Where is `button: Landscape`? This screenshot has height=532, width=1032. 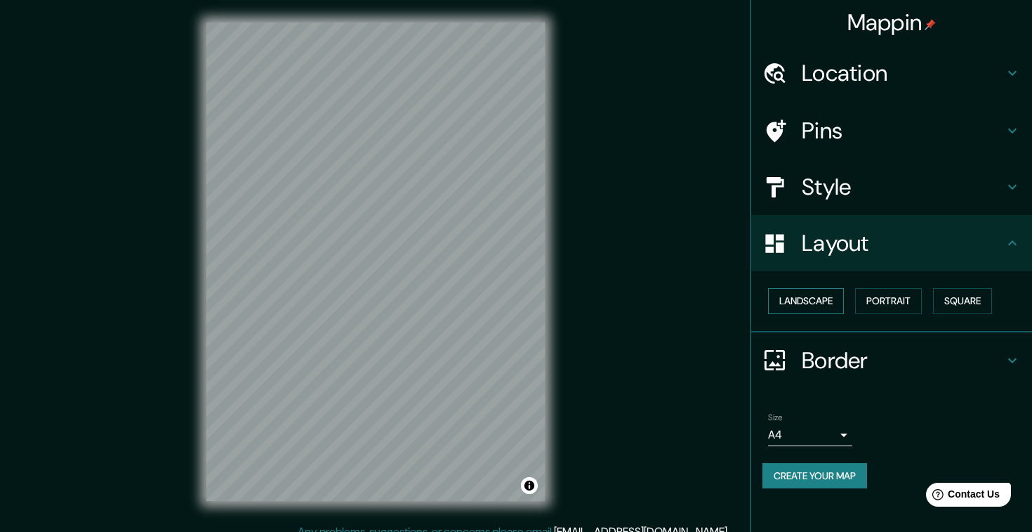
button: Landscape is located at coordinates (806, 301).